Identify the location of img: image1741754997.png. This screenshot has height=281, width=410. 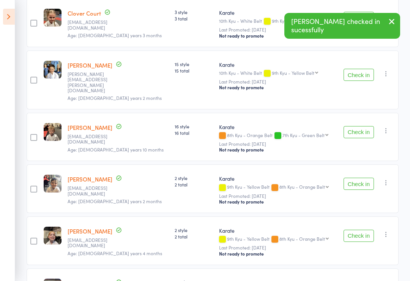
(52, 183).